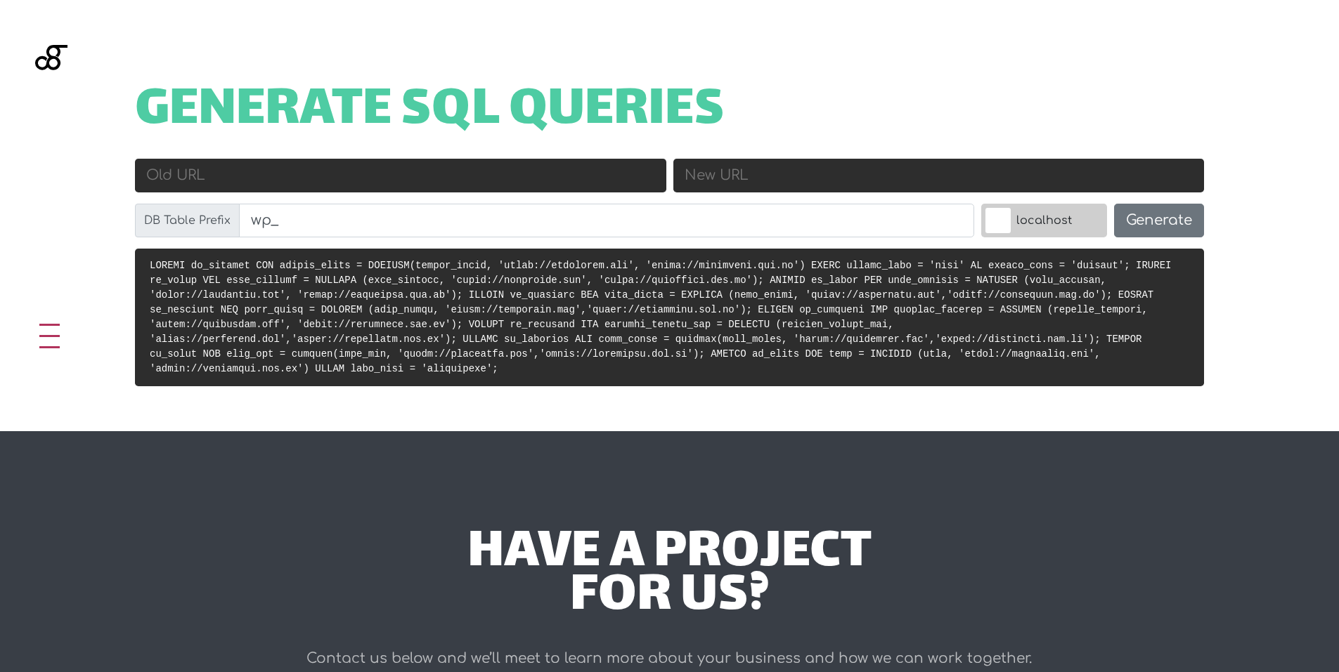  Describe the element at coordinates (1159, 221) in the screenshot. I see `button: Generate` at that location.